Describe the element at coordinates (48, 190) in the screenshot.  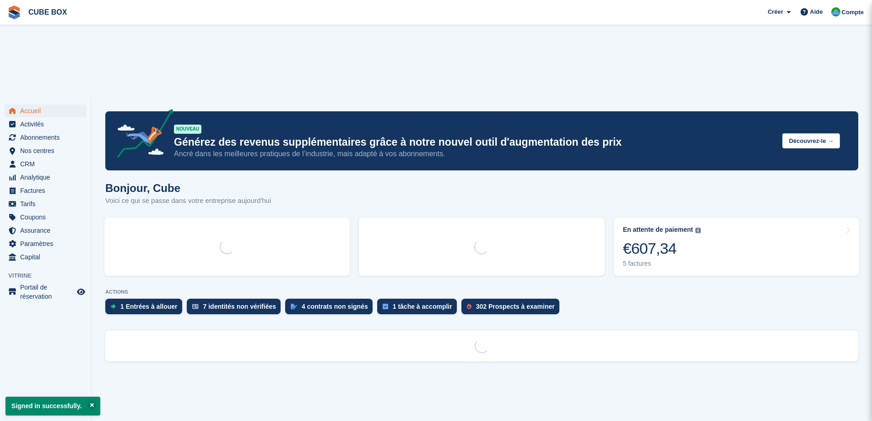
I see `span: Factures` at that location.